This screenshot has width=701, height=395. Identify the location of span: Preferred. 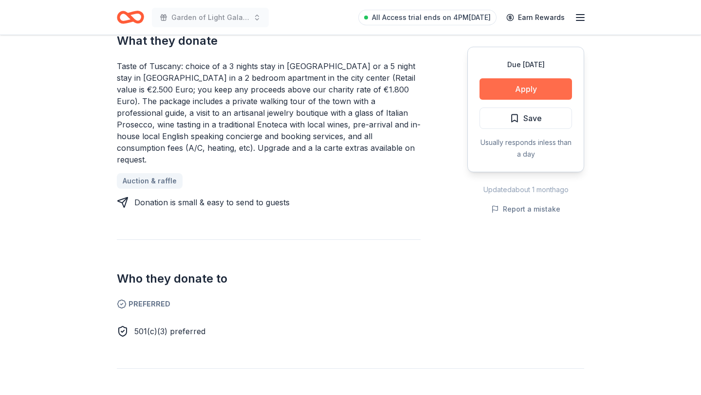
(269, 304).